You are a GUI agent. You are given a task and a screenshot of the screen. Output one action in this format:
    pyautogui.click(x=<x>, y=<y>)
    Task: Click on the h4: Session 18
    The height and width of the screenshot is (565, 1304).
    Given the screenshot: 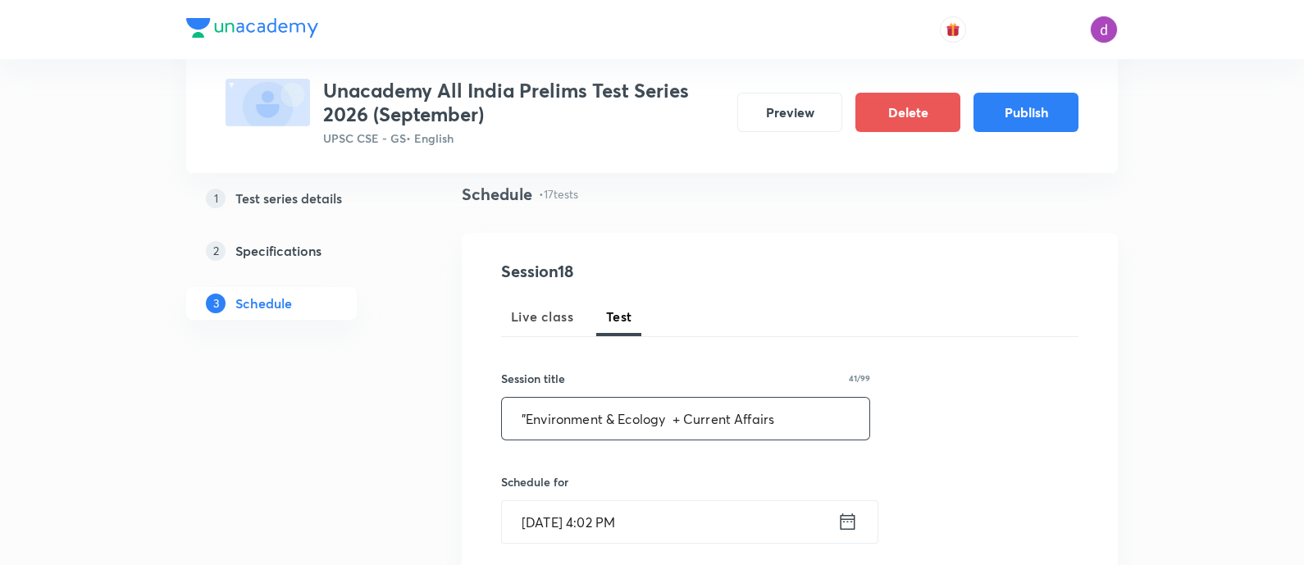 What is the action you would take?
    pyautogui.click(x=650, y=271)
    